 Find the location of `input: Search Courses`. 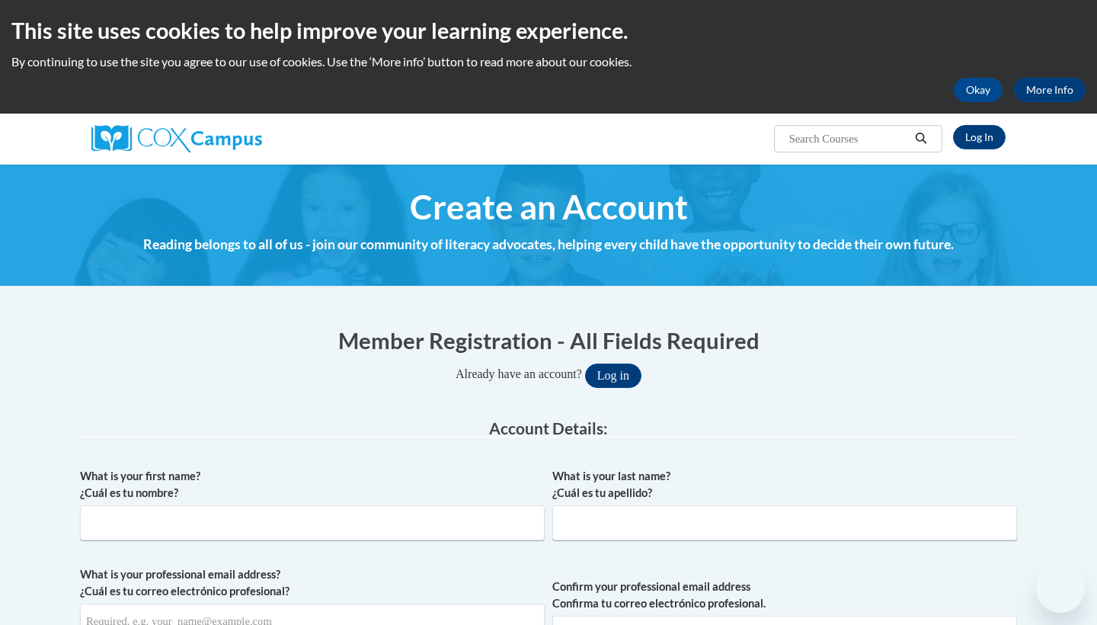

input: Search Courses is located at coordinates (849, 139).